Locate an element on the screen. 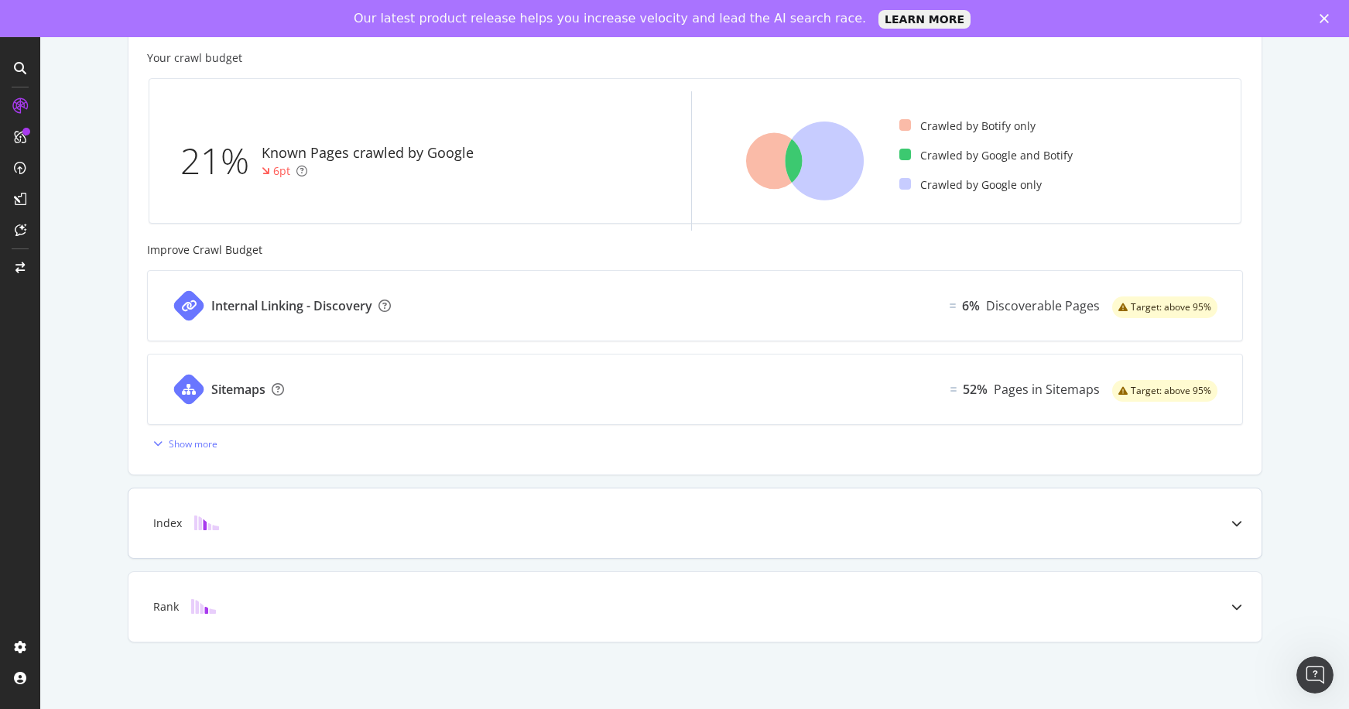 Image resolution: width=1349 pixels, height=709 pixels. a: Internal Linking - DiscoveryEqual6%Discoverable Pageswarning label is located at coordinates (695, 306).